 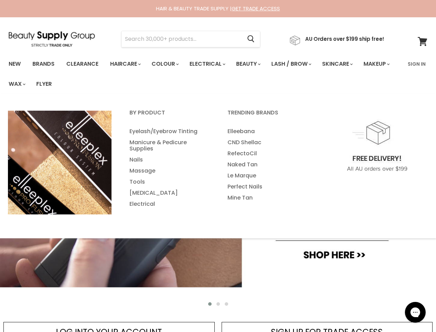 What do you see at coordinates (267, 198) in the screenshot?
I see `a: Mine Tan` at bounding box center [267, 198].